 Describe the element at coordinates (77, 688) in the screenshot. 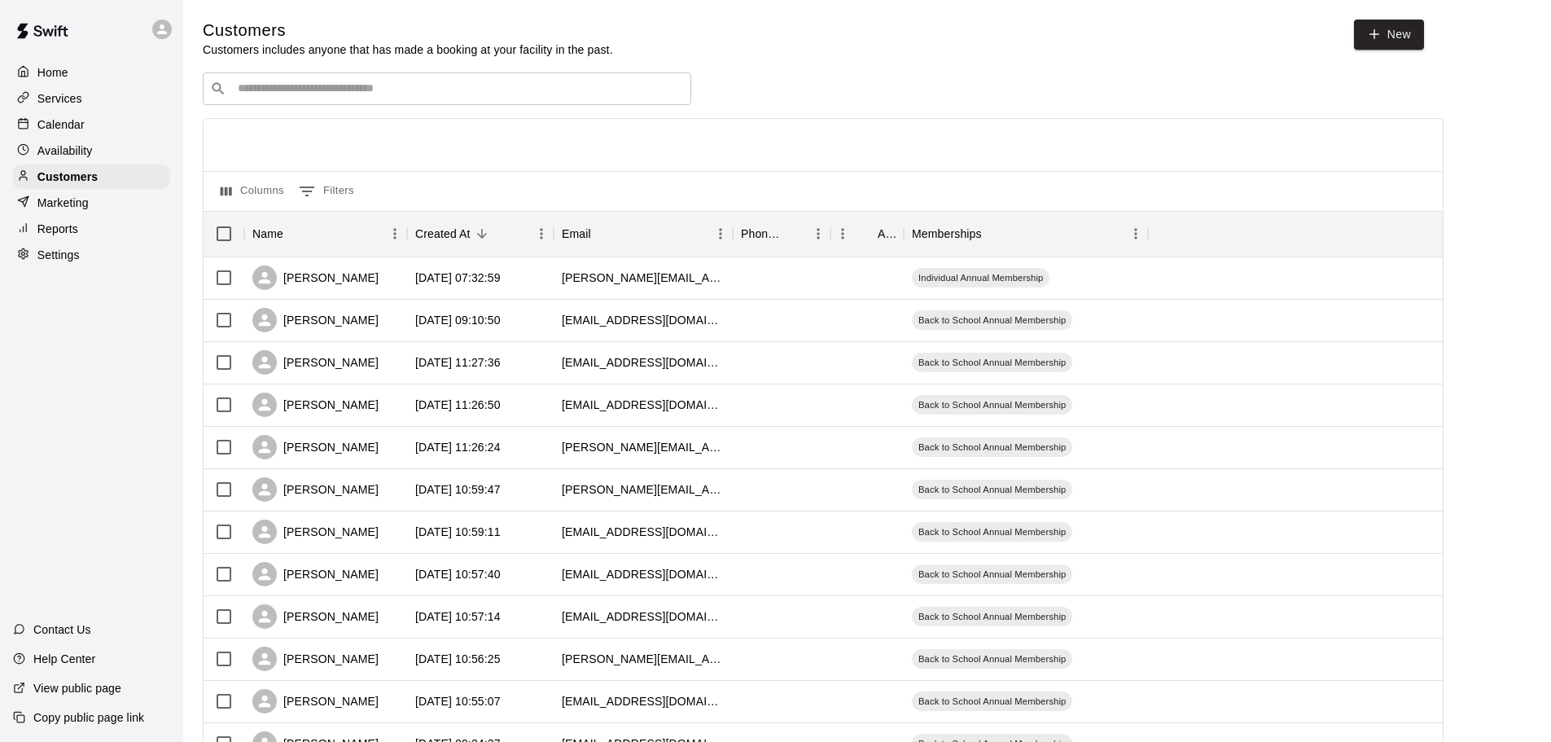

I see `p: View public page` at that location.